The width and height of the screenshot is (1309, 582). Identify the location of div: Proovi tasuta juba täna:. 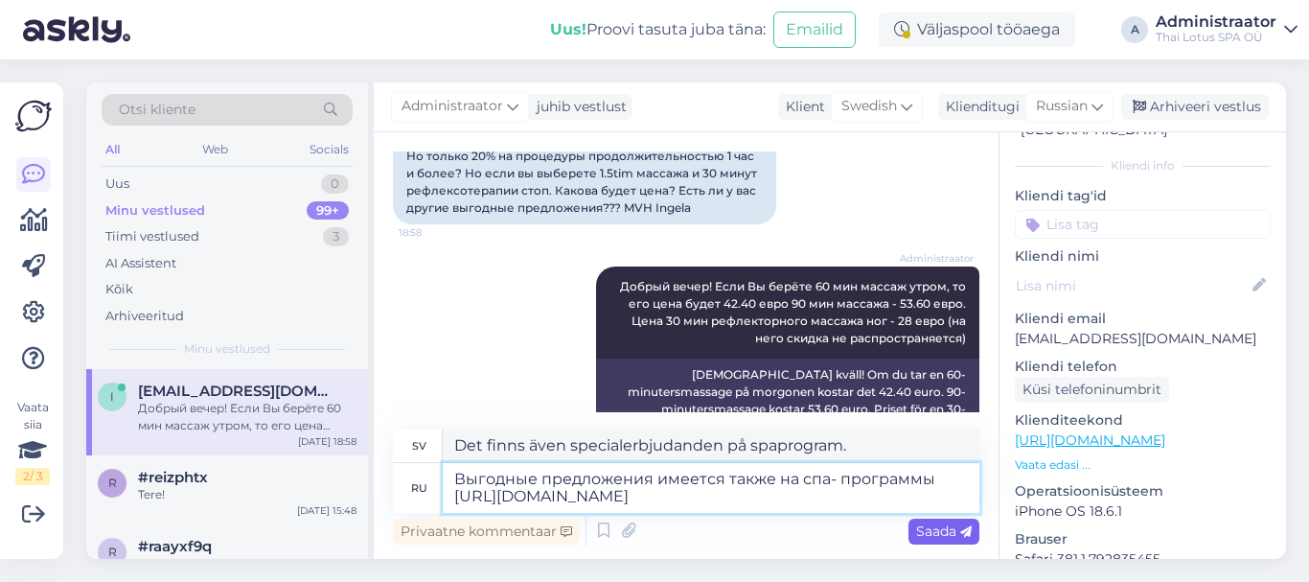
(657, 30).